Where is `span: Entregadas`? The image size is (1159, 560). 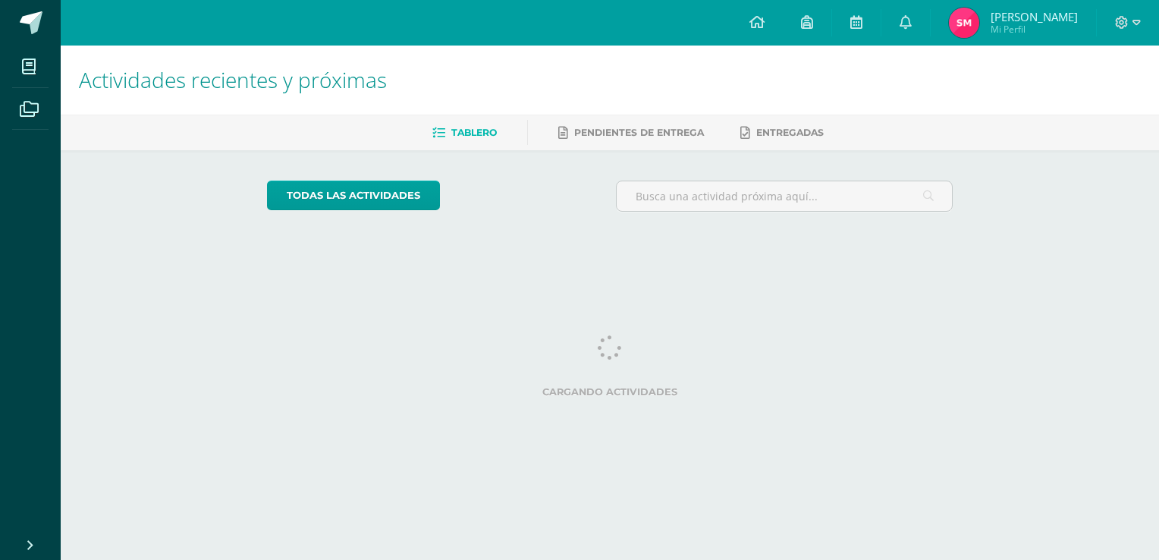 span: Entregadas is located at coordinates (789, 132).